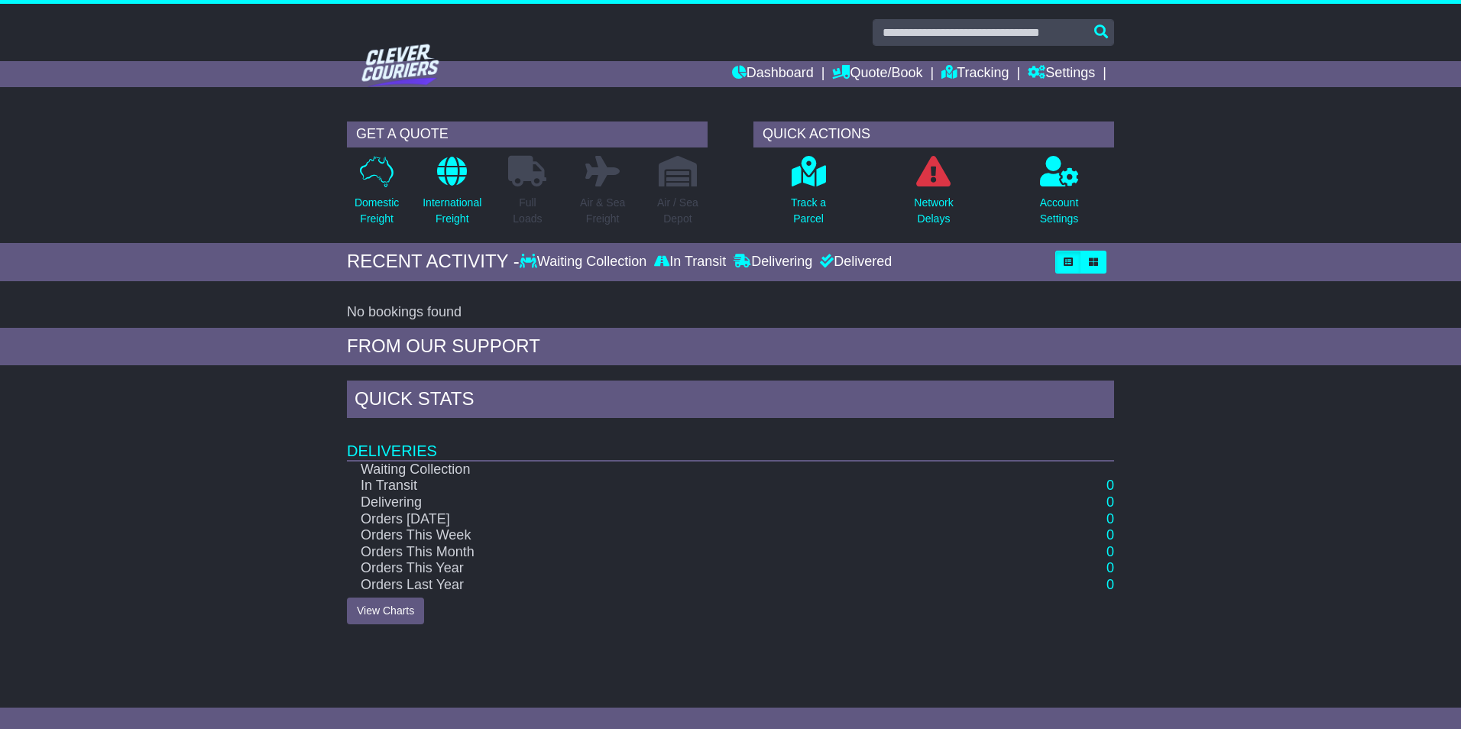 The image size is (1461, 729). Describe the element at coordinates (451, 211) in the screenshot. I see `p: International Freight` at that location.